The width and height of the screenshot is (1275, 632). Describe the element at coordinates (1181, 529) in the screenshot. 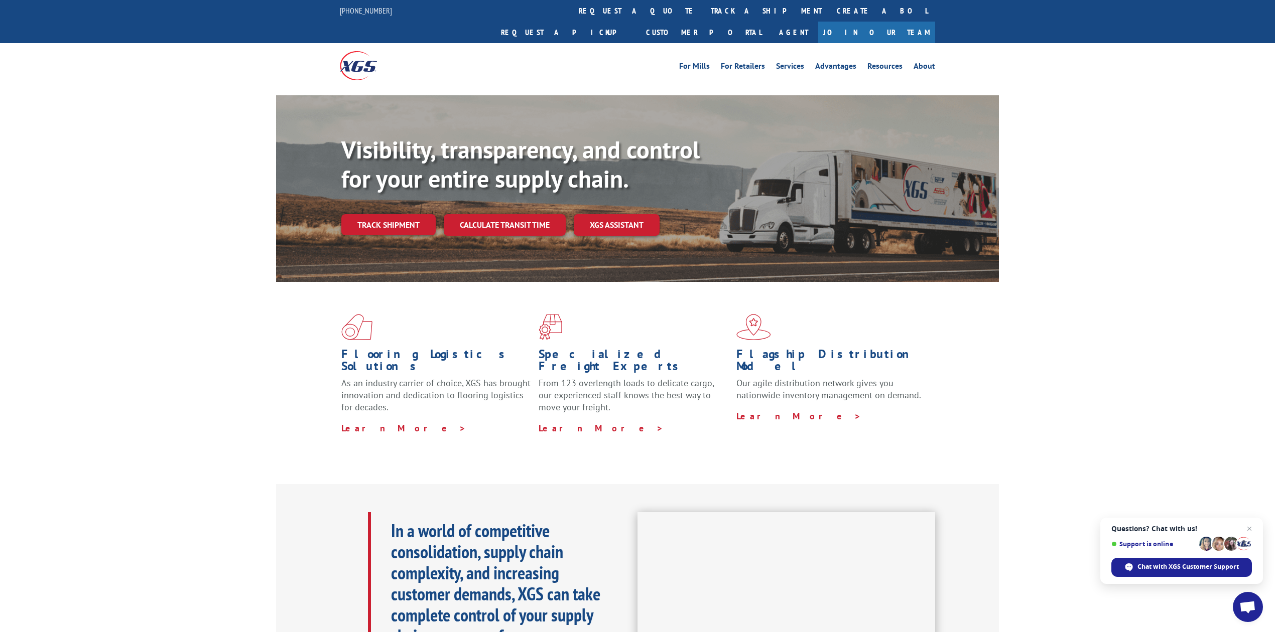

I see `span: Questions? Chat with us!` at that location.